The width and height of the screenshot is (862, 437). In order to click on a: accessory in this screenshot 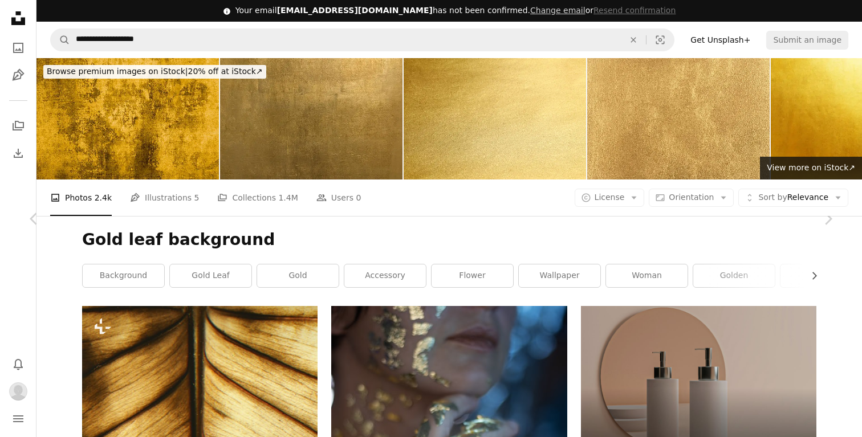, I will do `click(385, 276)`.